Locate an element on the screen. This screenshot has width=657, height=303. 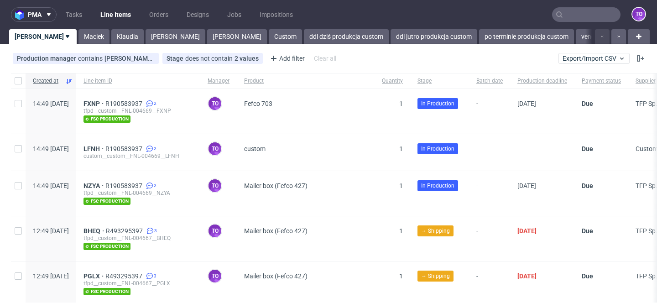
span: Payment status is located at coordinates (602, 81).